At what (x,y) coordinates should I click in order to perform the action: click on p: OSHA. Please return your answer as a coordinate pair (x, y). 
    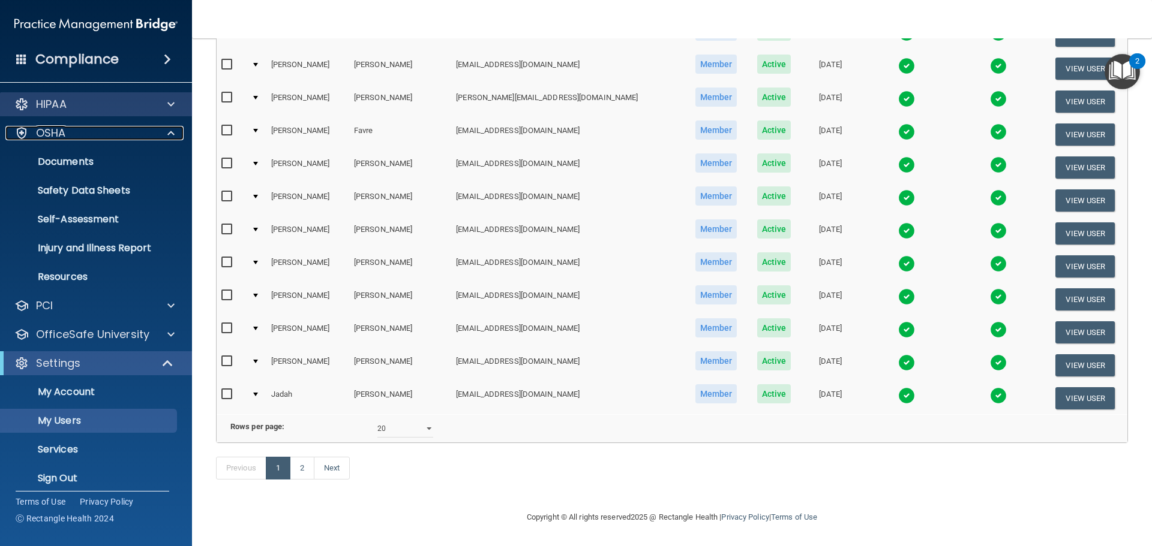
    Looking at the image, I should click on (51, 133).